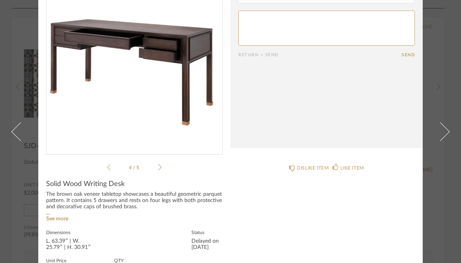 This screenshot has height=263, width=461. I want to click on div: DISLIKE ITEM, so click(312, 168).